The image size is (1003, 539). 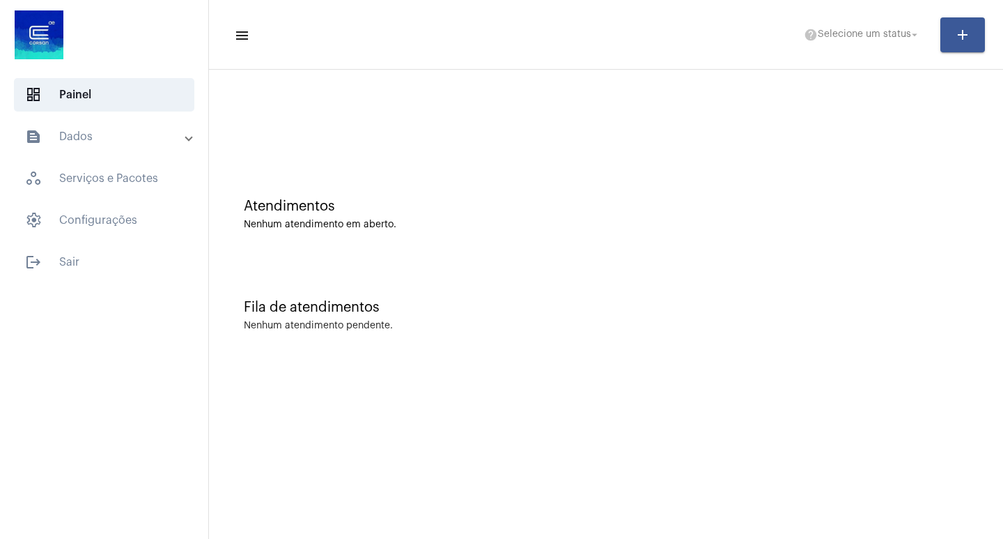 I want to click on div: Atendimentos, so click(x=606, y=206).